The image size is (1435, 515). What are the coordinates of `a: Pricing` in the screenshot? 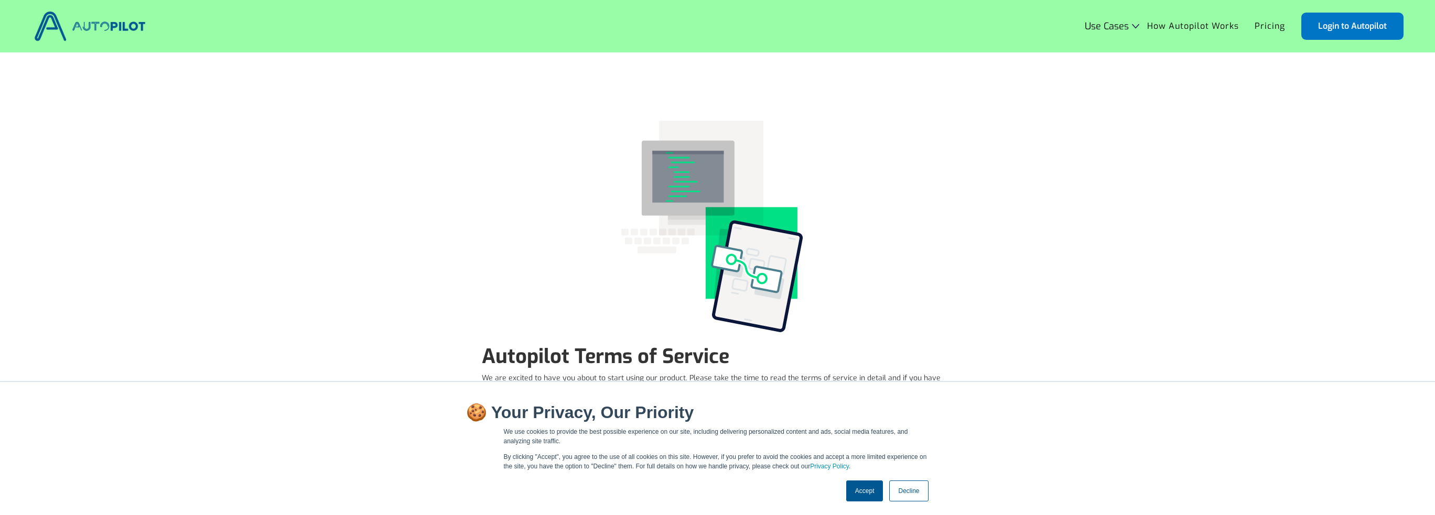 It's located at (1270, 26).